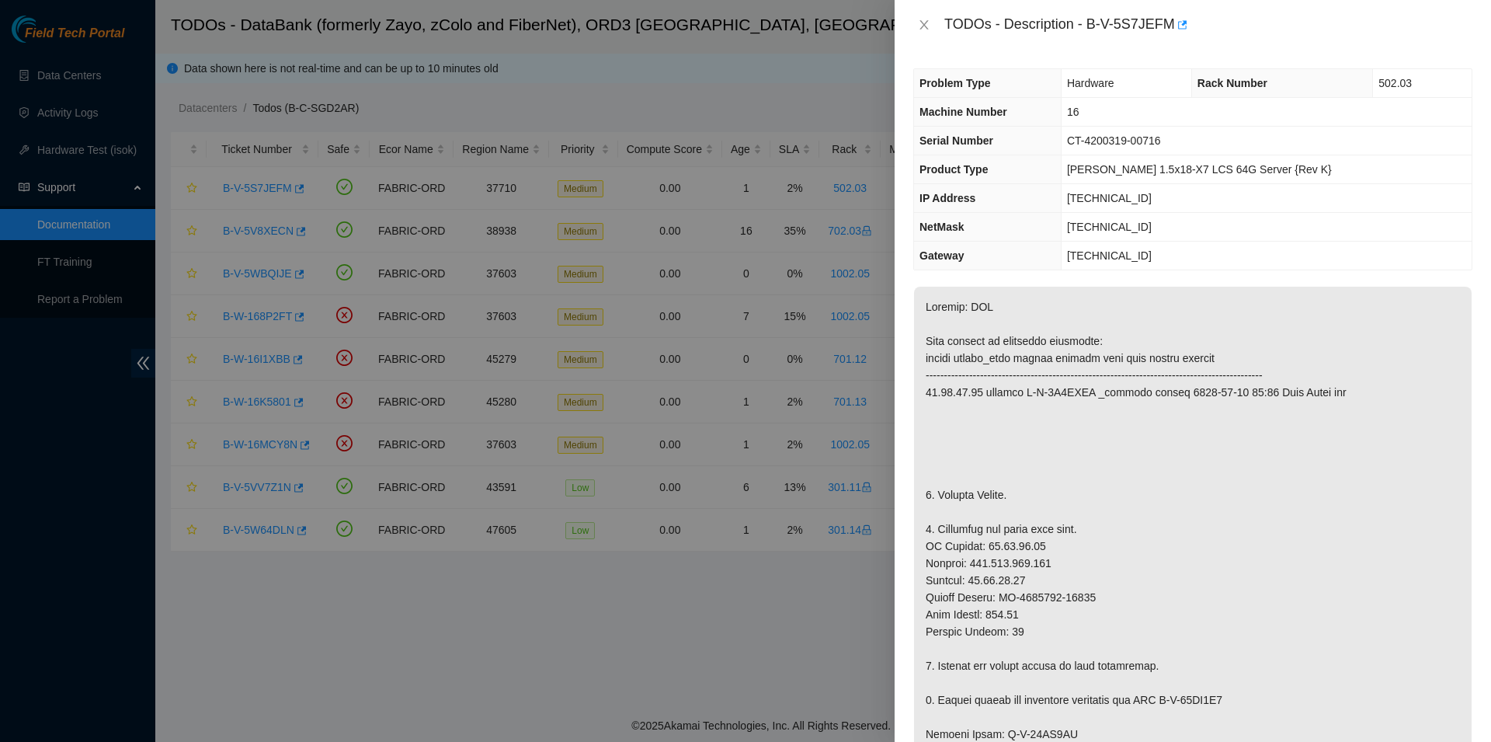  I want to click on span: close, so click(924, 25).